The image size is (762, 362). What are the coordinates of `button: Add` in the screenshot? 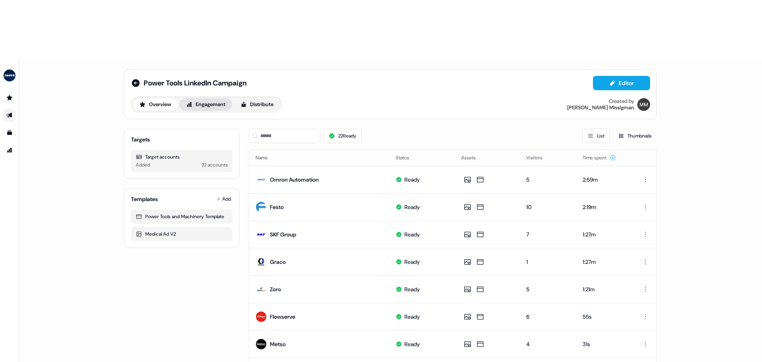 It's located at (224, 199).